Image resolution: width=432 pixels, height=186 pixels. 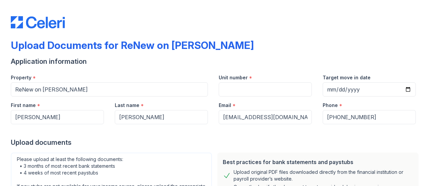 What do you see at coordinates (318, 162) in the screenshot?
I see `div: Best practices for bank statements and paystubs` at bounding box center [318, 162].